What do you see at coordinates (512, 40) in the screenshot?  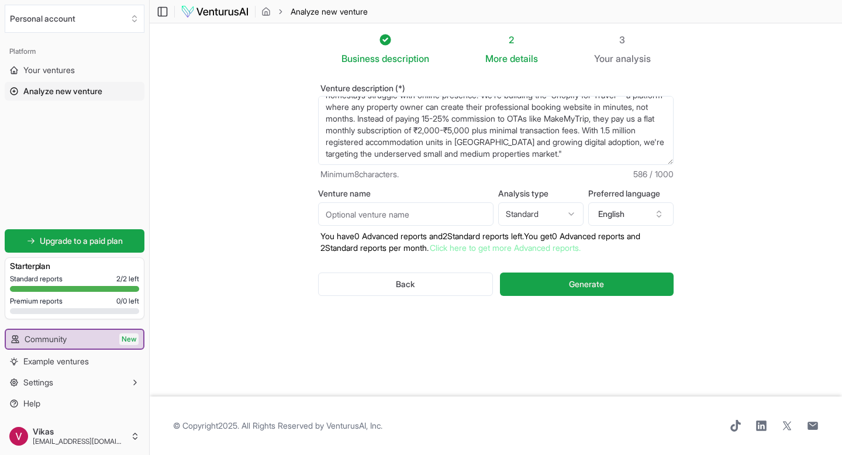 I see `div: 2` at bounding box center [512, 40].